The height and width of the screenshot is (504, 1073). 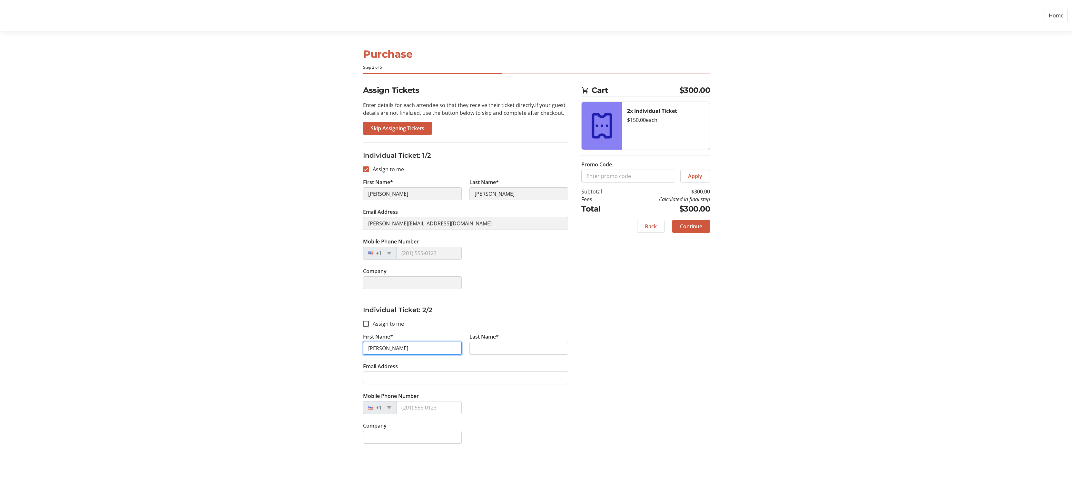 What do you see at coordinates (397, 128) in the screenshot?
I see `button: Skip Assigning Tickets` at bounding box center [397, 128].